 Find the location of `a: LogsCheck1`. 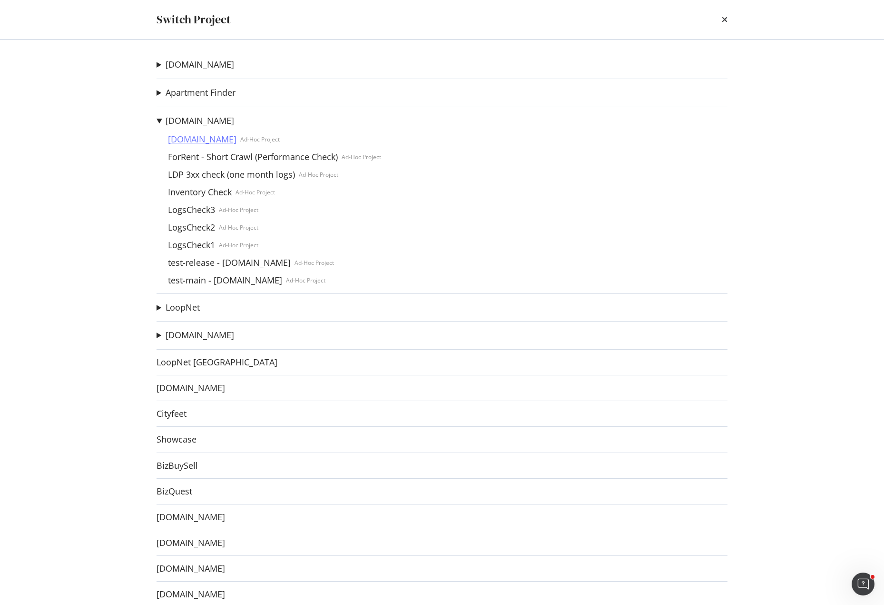

a: LogsCheck1 is located at coordinates (191, 245).